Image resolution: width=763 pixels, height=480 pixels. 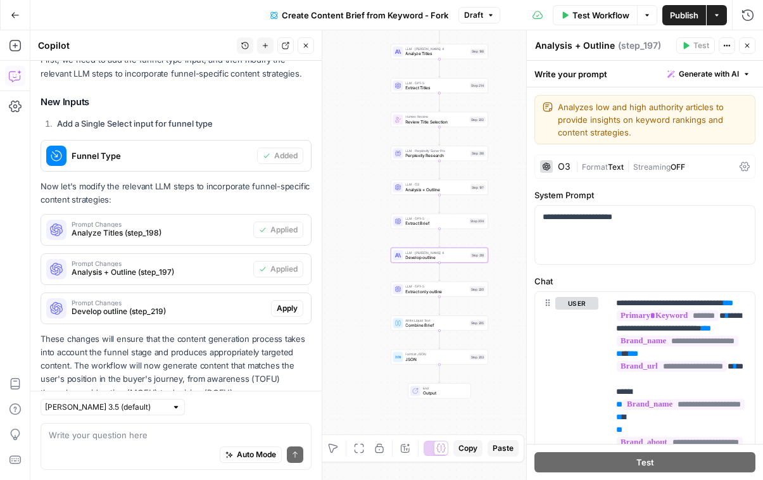 What do you see at coordinates (478, 153) in the screenshot?
I see `div: Step 218` at bounding box center [478, 153].